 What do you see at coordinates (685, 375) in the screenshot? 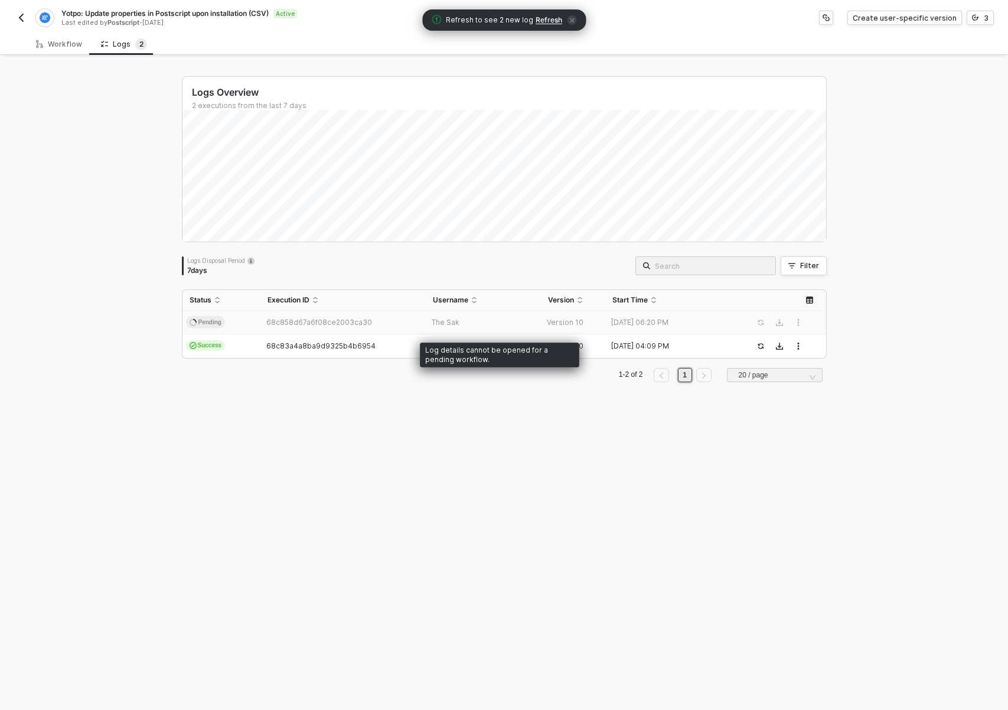
I see `a: 1` at bounding box center [685, 375].